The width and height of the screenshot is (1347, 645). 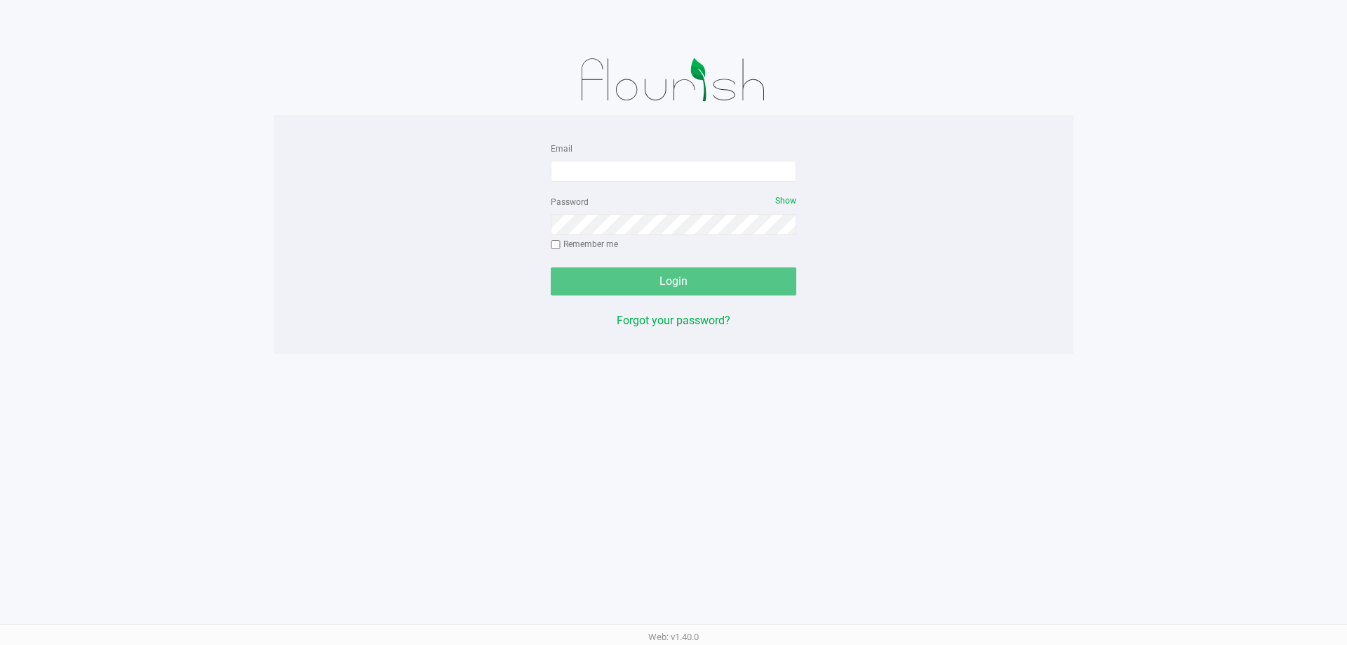 What do you see at coordinates (786, 201) in the screenshot?
I see `span: Show` at bounding box center [786, 201].